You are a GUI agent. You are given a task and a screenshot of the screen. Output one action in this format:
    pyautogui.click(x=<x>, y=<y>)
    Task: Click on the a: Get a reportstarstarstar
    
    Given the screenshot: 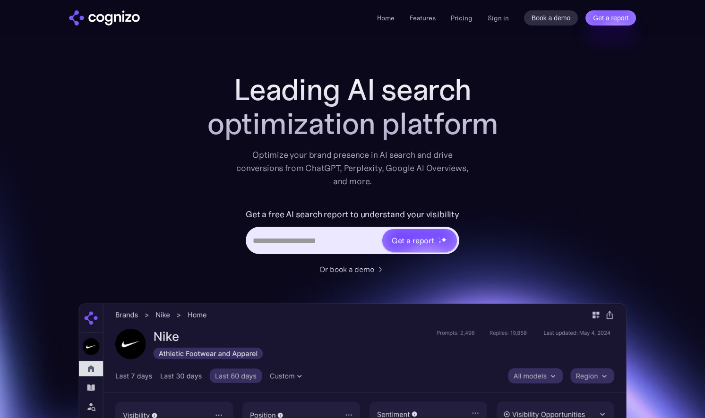 What is the action you would take?
    pyautogui.click(x=419, y=240)
    